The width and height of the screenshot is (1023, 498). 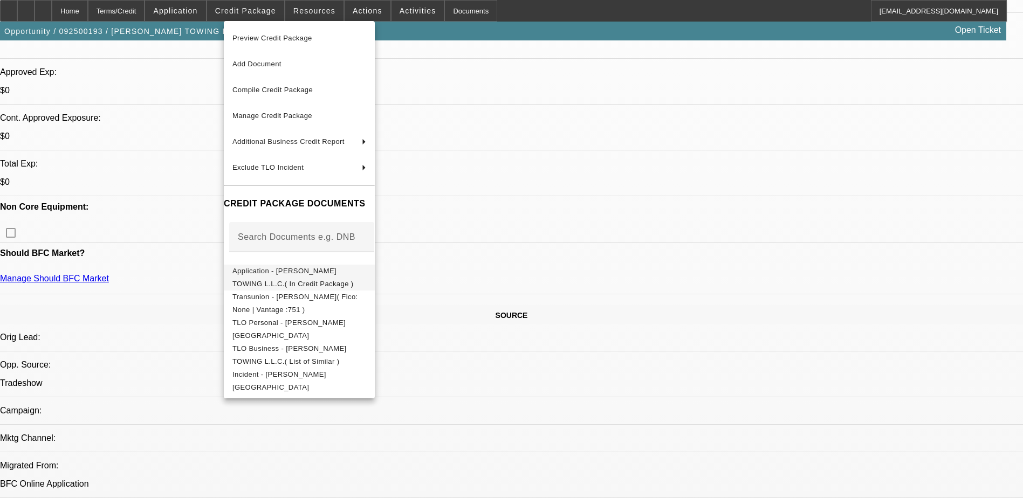 I want to click on span: Add Document, so click(x=257, y=64).